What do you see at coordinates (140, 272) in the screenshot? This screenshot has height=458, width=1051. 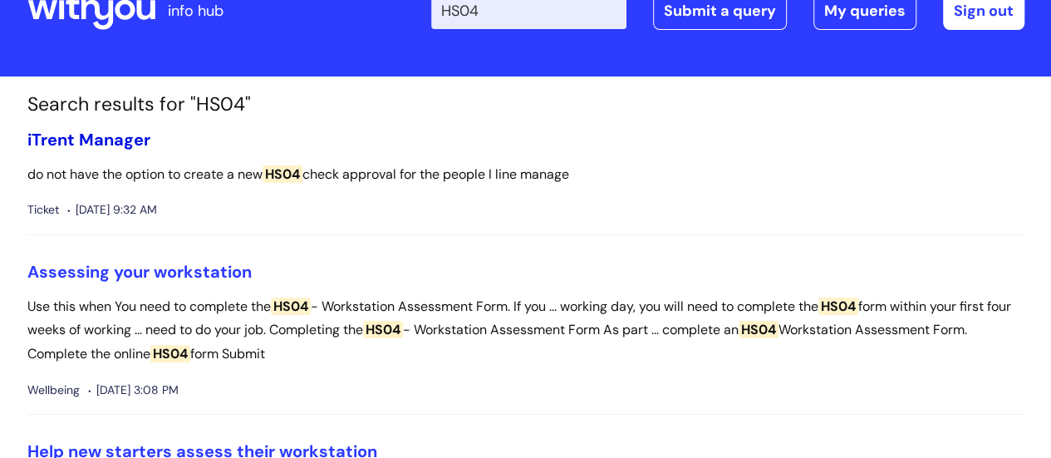 I see `a: Assessing your workstation` at bounding box center [140, 272].